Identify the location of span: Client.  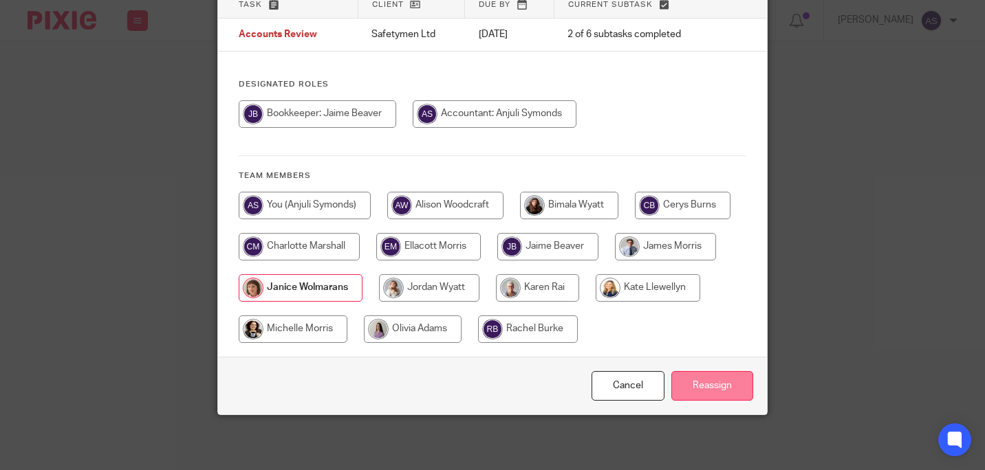
(388, 4).